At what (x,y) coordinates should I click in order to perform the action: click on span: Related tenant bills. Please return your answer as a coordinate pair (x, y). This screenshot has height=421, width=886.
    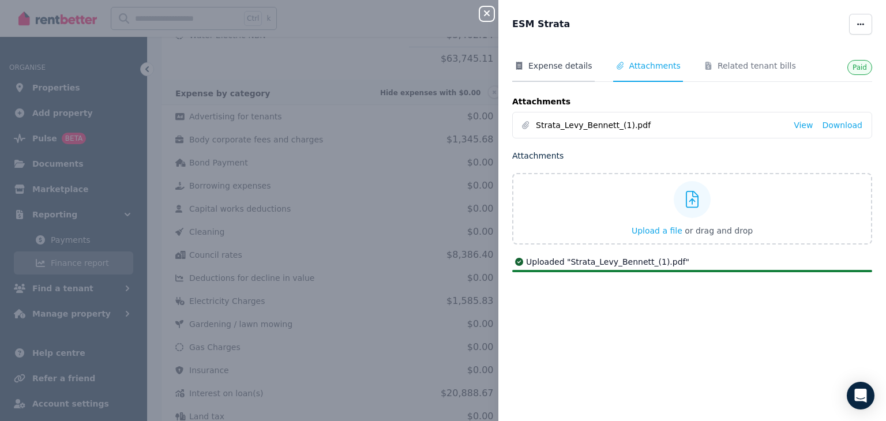
    Looking at the image, I should click on (757, 66).